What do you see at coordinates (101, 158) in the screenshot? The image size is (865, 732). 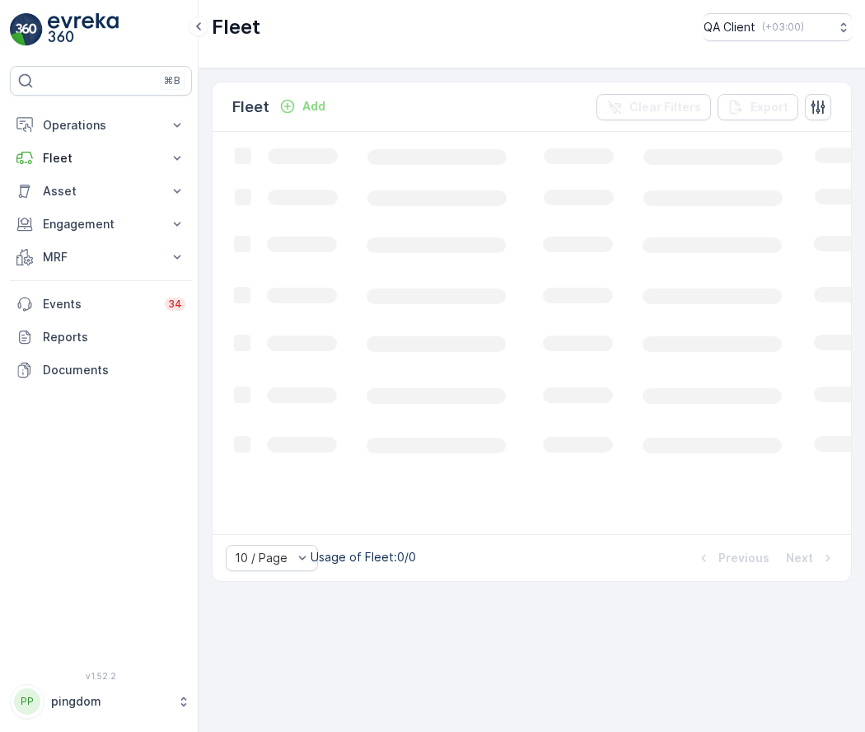 I see `button: Fleet` at bounding box center [101, 158].